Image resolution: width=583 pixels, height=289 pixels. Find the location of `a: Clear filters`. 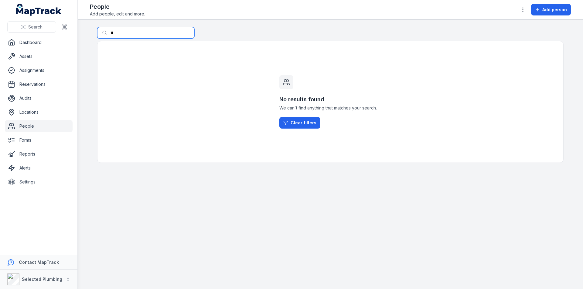

a: Clear filters is located at coordinates (299, 123).